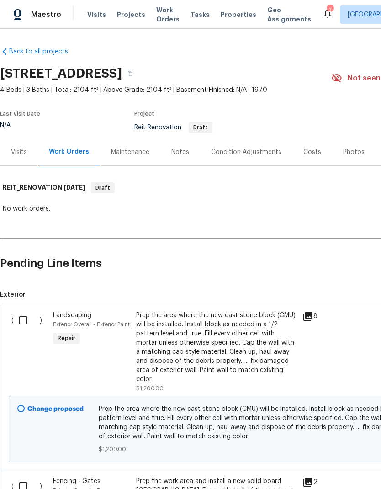 This screenshot has height=489, width=381. What do you see at coordinates (200, 15) in the screenshot?
I see `span: Tasks` at bounding box center [200, 15].